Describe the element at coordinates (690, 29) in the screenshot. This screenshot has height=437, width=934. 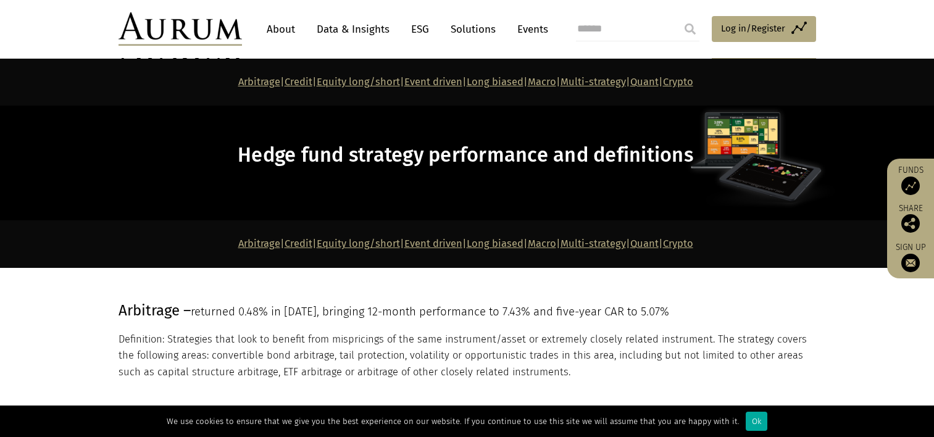
I see `input: Submit` at that location.